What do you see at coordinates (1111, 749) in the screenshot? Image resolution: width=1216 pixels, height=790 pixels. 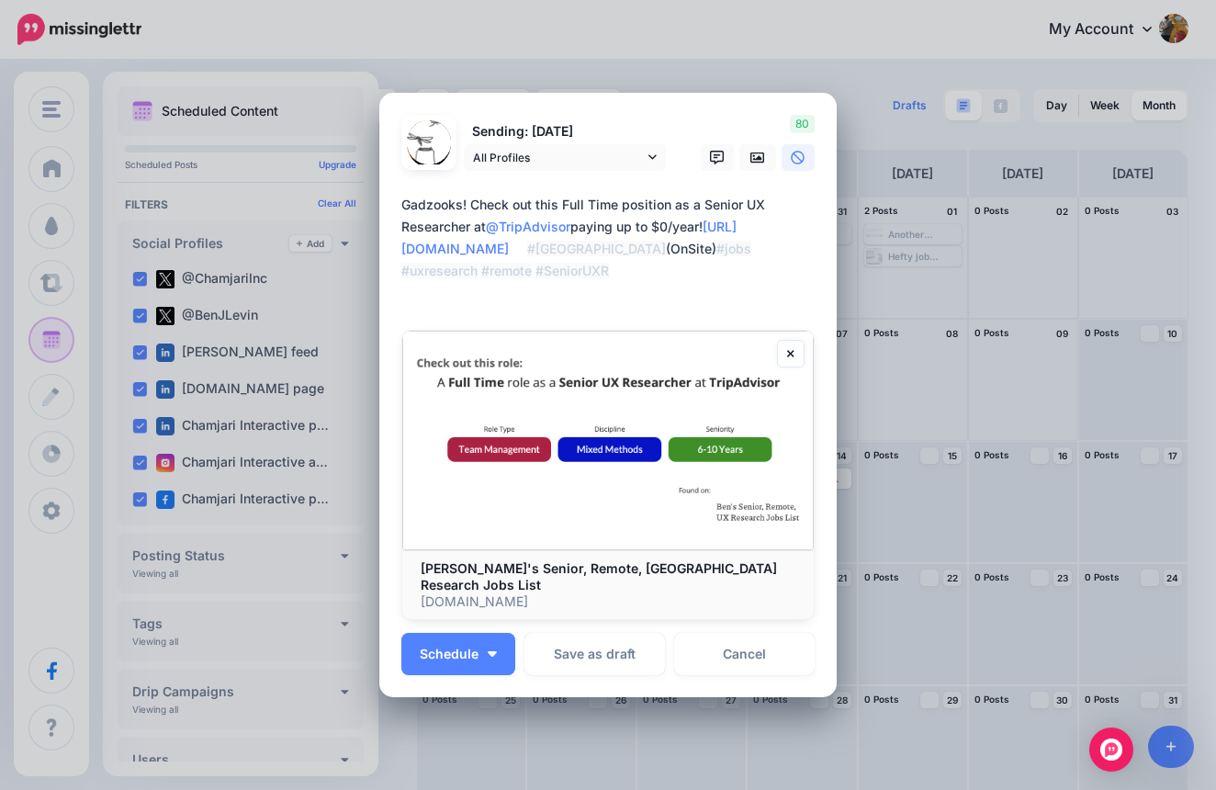 I see `div: Open Intercom Messenger` at bounding box center [1111, 749].